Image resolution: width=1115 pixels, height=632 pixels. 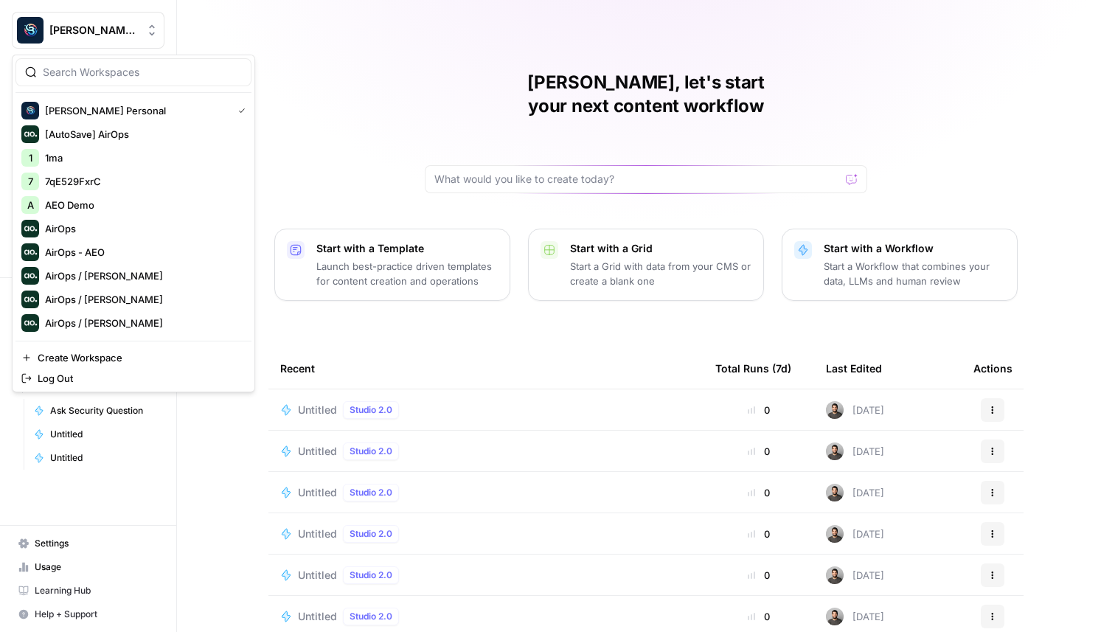 I want to click on button: Start with a TemplateLaunch best-practice driven templates for content creation and operations, so click(x=392, y=265).